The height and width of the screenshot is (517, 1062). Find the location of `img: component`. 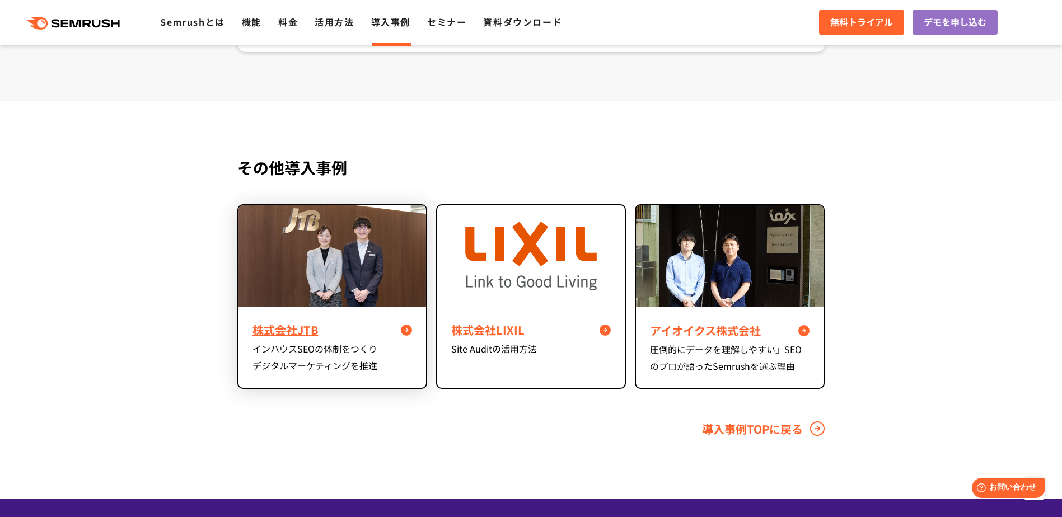

img: component is located at coordinates (729, 256).